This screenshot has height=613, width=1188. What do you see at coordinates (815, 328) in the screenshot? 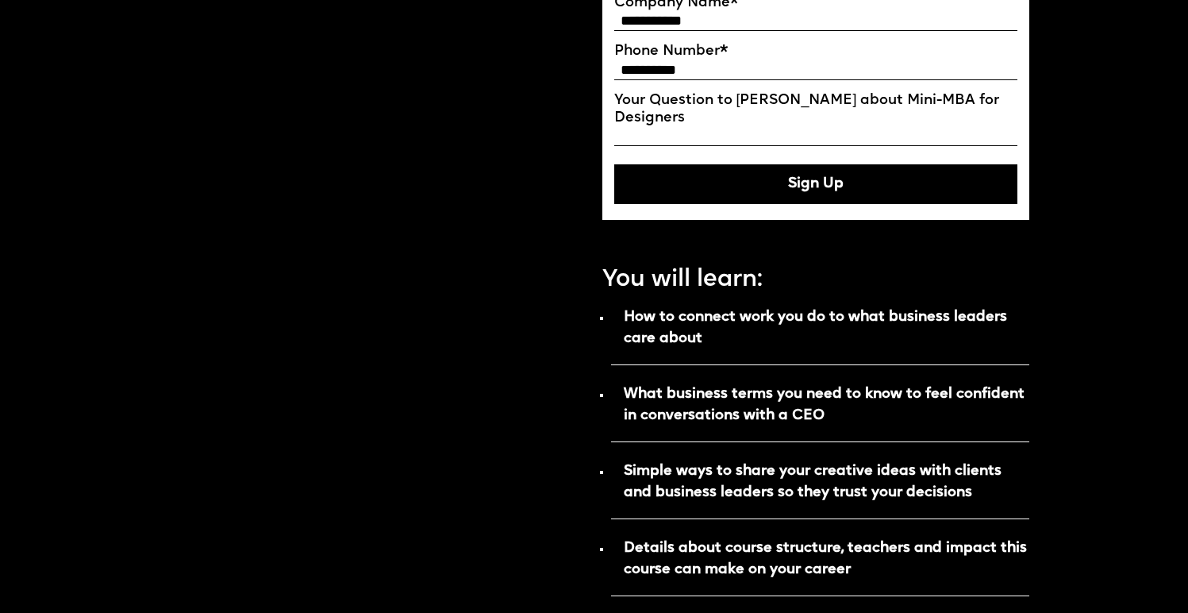
I see `strong: How to connect work you do to what business leaders care about` at bounding box center [815, 328].